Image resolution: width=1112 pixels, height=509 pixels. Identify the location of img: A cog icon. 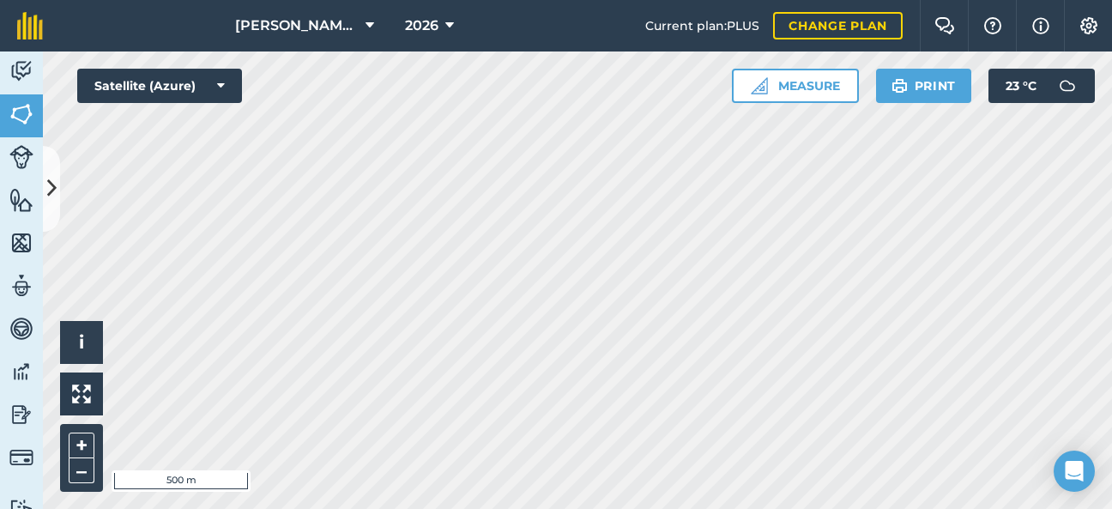
(1089, 26).